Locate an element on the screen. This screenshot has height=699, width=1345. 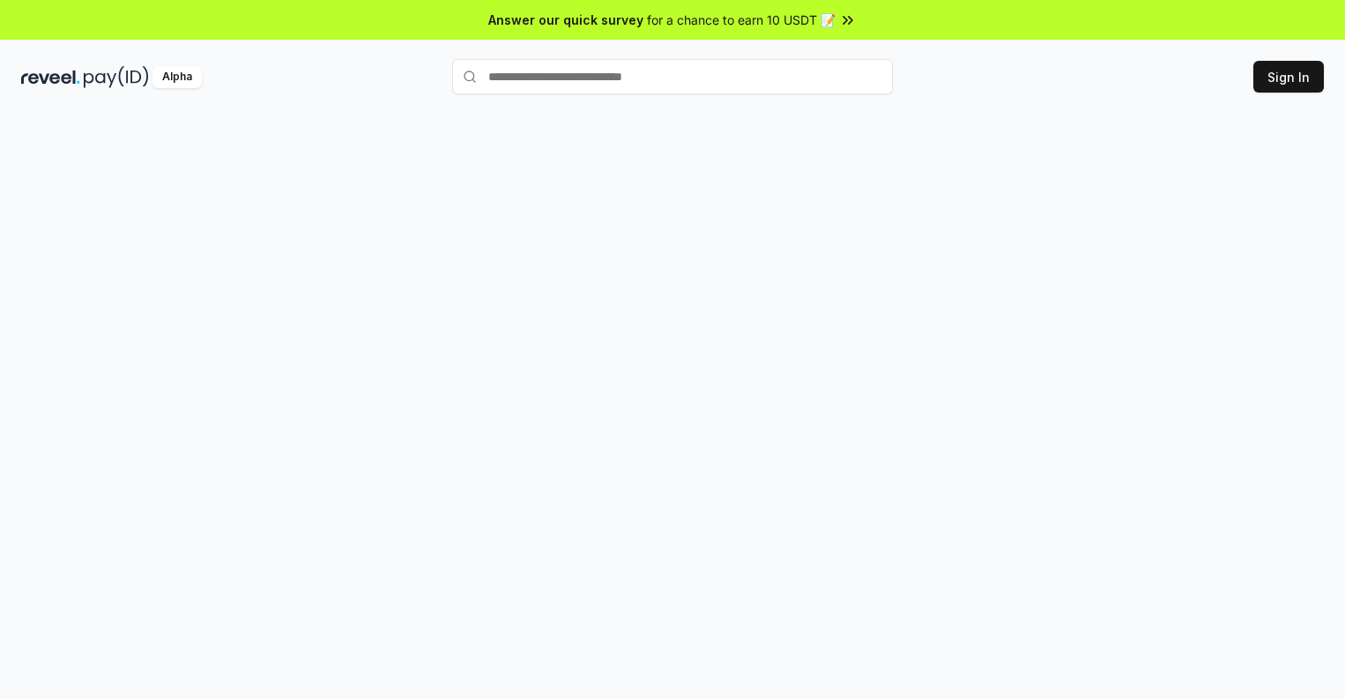
button: Sign In is located at coordinates (1289, 77).